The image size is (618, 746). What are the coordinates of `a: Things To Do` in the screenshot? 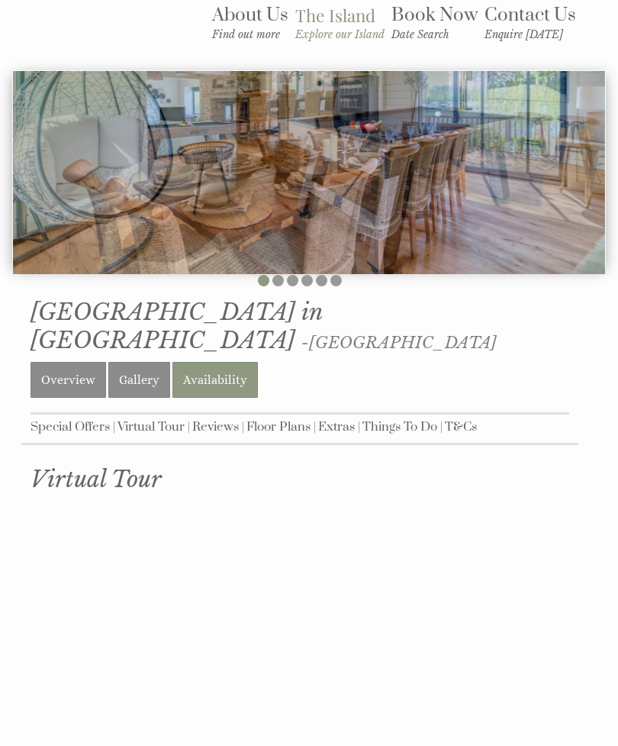 It's located at (400, 427).